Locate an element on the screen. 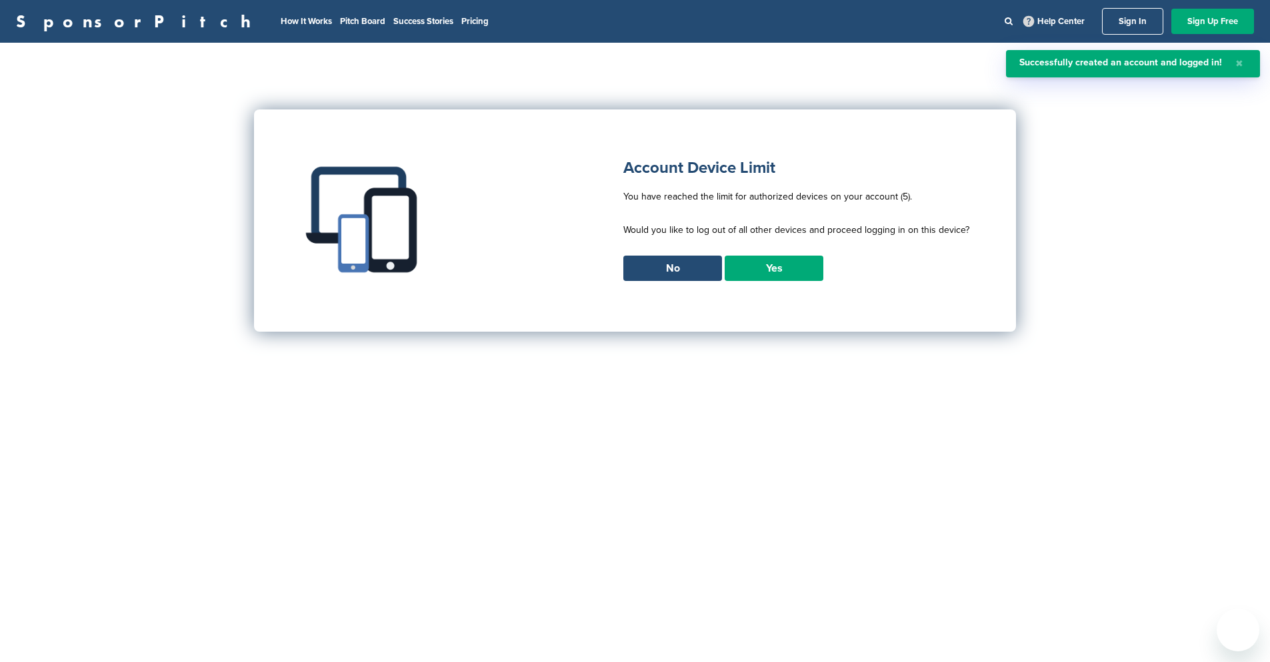 The image size is (1270, 662). a: Help Center is located at coordinates (1054, 21).